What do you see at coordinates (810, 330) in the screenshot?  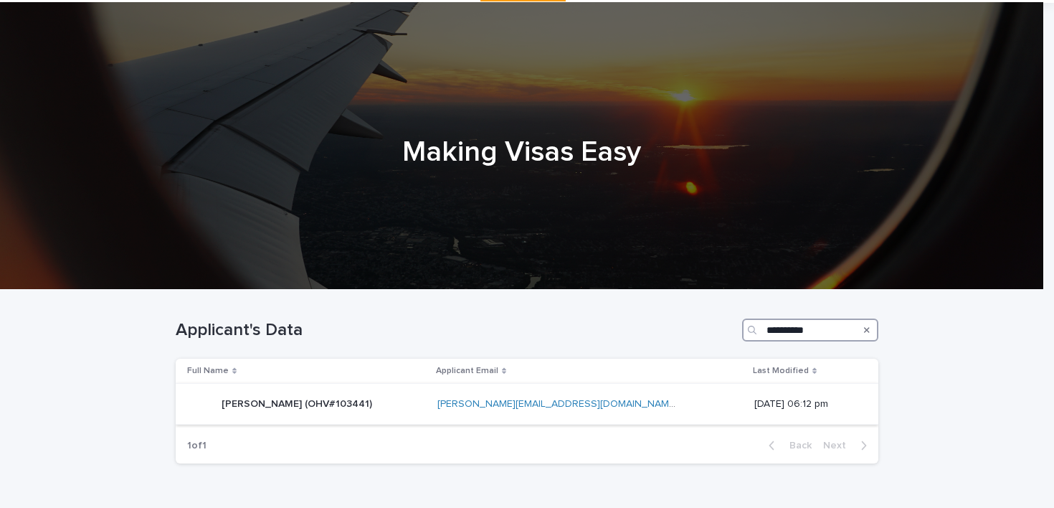 I see `input: Search` at bounding box center [810, 330].